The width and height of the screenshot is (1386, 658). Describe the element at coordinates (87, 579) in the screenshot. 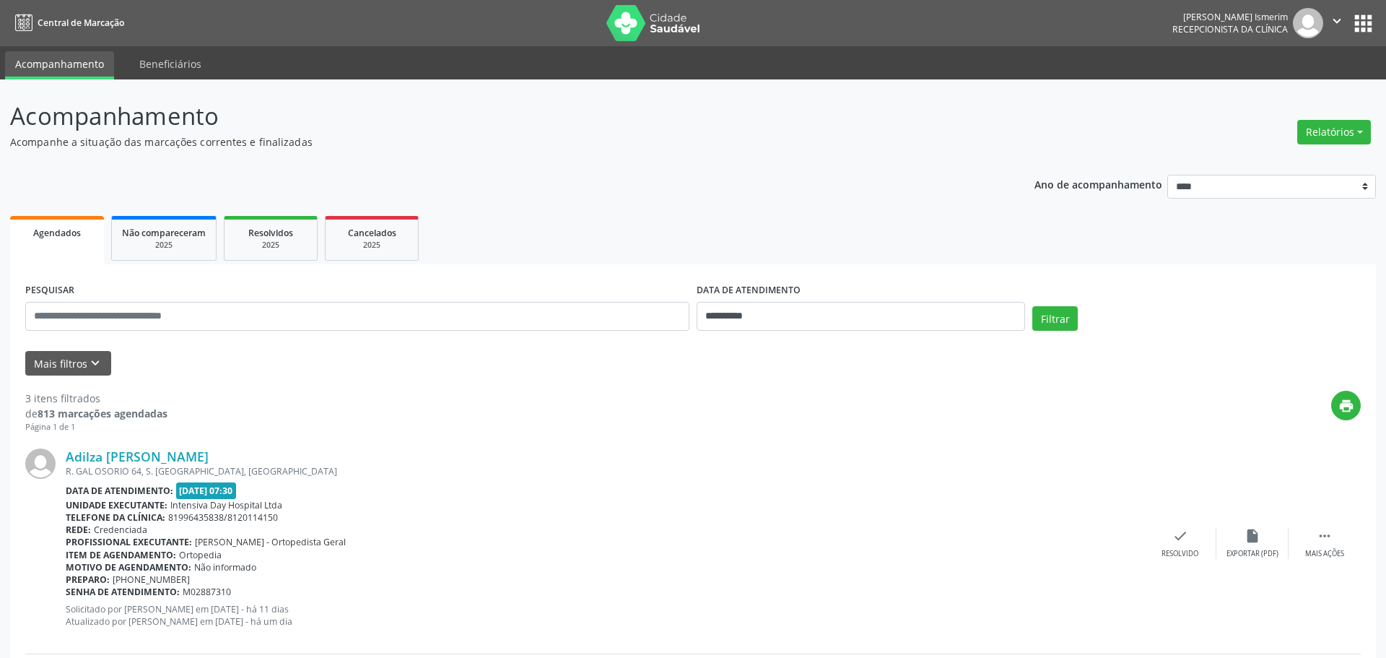

I see `b: Preparo:` at that location.